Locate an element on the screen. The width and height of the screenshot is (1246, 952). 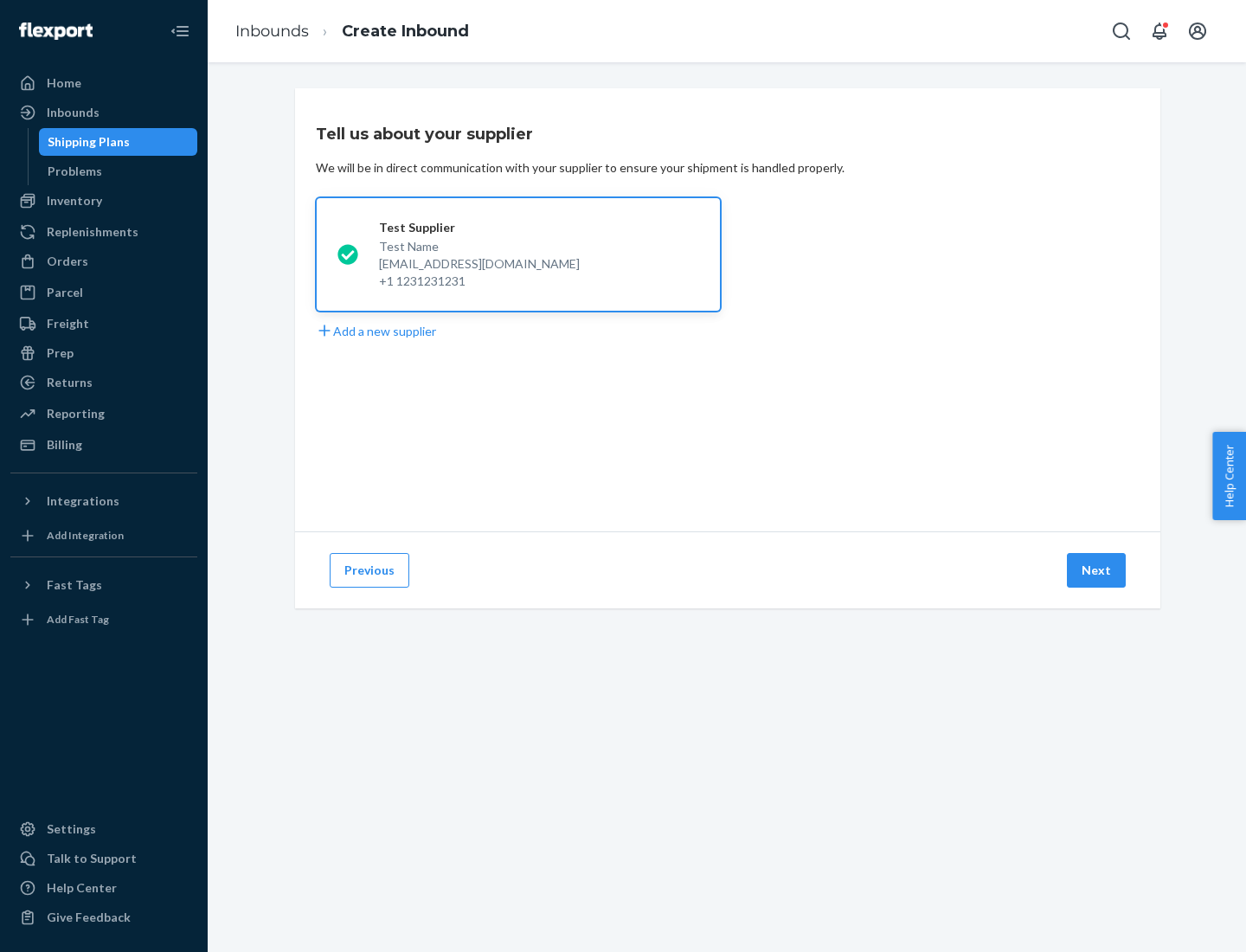
a: Parcel is located at coordinates (104, 293).